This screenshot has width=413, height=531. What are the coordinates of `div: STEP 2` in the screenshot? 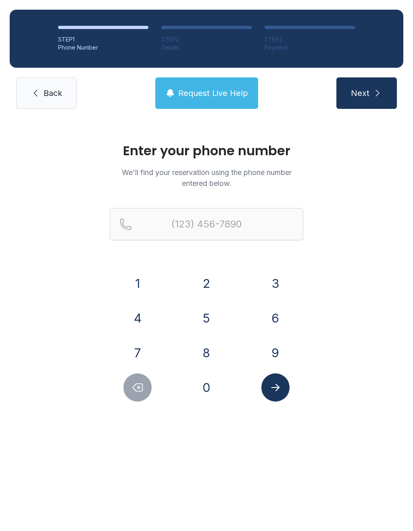 It's located at (206, 39).